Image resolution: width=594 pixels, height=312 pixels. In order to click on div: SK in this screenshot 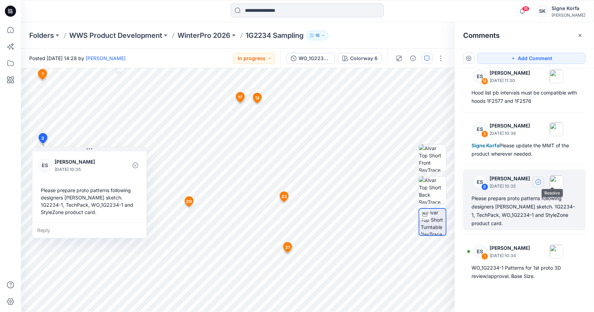, I will do `click(542, 11)`.